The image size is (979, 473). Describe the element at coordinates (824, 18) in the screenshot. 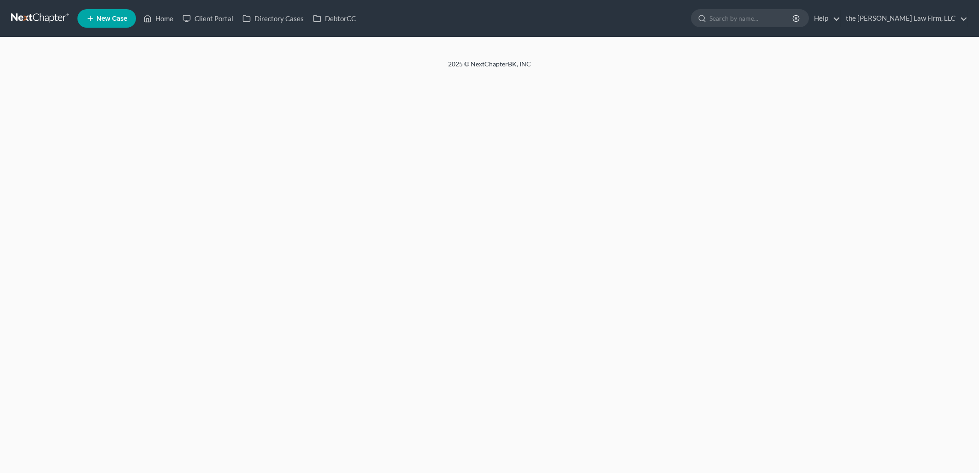

I see `a: Help` at that location.